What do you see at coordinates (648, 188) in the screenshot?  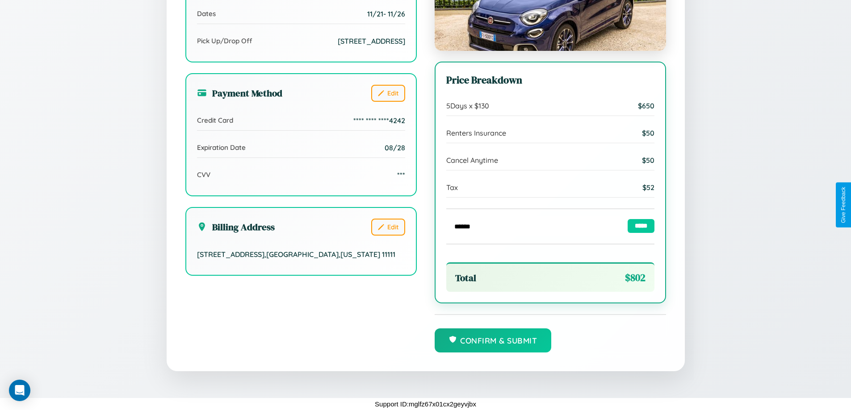 I see `span: $ 52` at bounding box center [648, 188].